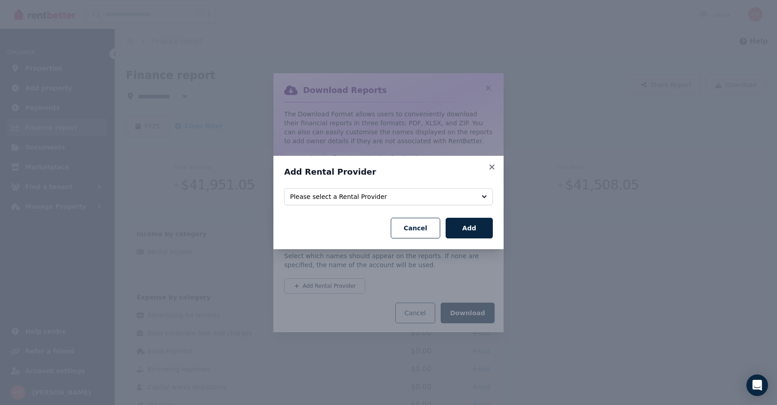 This screenshot has height=405, width=777. What do you see at coordinates (757, 386) in the screenshot?
I see `div: Open Intercom Messenger` at bounding box center [757, 386].